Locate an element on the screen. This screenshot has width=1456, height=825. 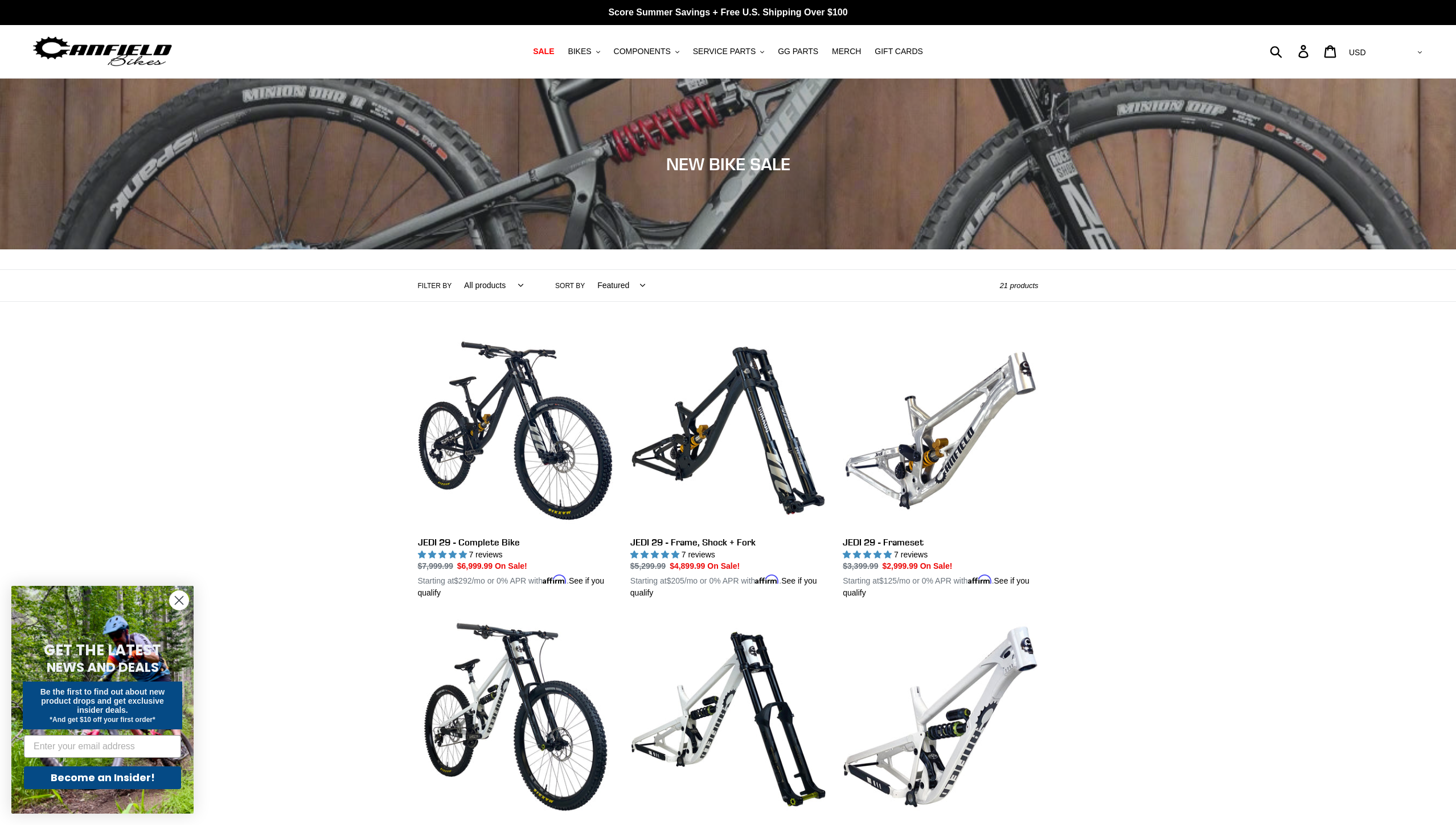
input: Search is located at coordinates (1290, 52).